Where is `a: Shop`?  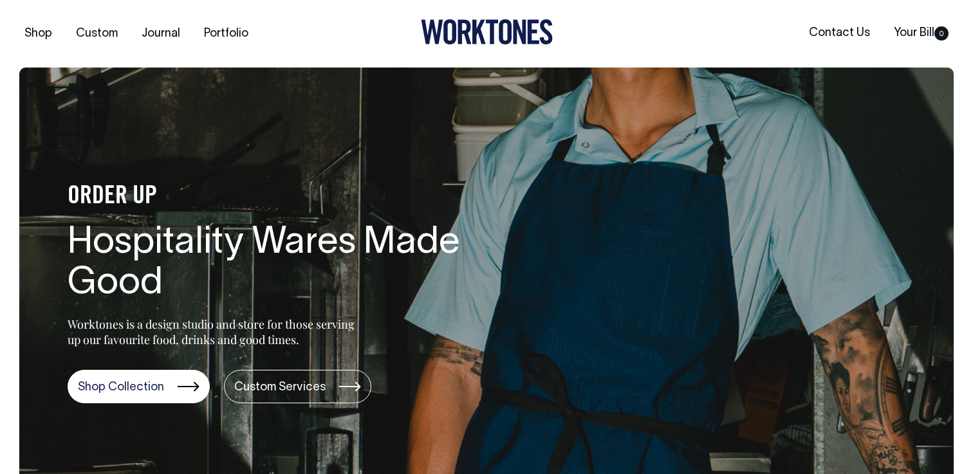 a: Shop is located at coordinates (38, 33).